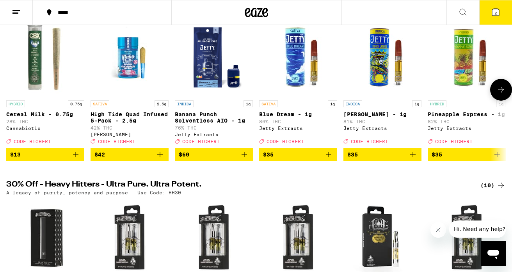 The height and width of the screenshot is (272, 512). What do you see at coordinates (15, 155) in the screenshot?
I see `span: $13` at bounding box center [15, 155].